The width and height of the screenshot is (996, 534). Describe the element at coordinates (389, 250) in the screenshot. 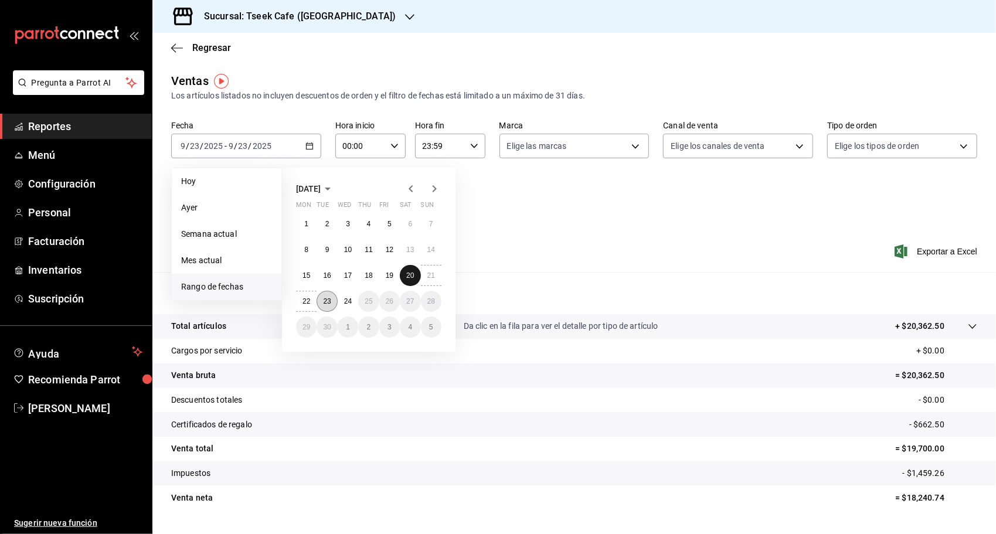

I see `button: September 12, 2025` at that location.